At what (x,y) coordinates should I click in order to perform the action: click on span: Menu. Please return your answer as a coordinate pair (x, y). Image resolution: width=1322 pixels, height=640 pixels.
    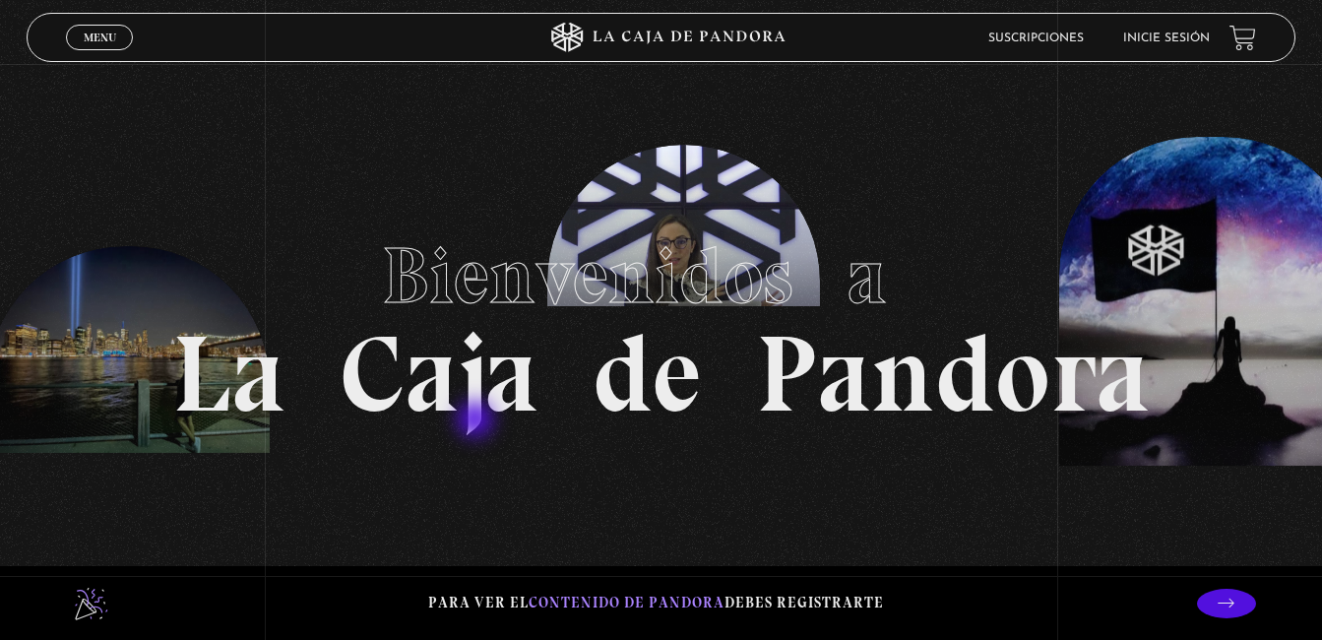
    Looking at the image, I should click on (99, 37).